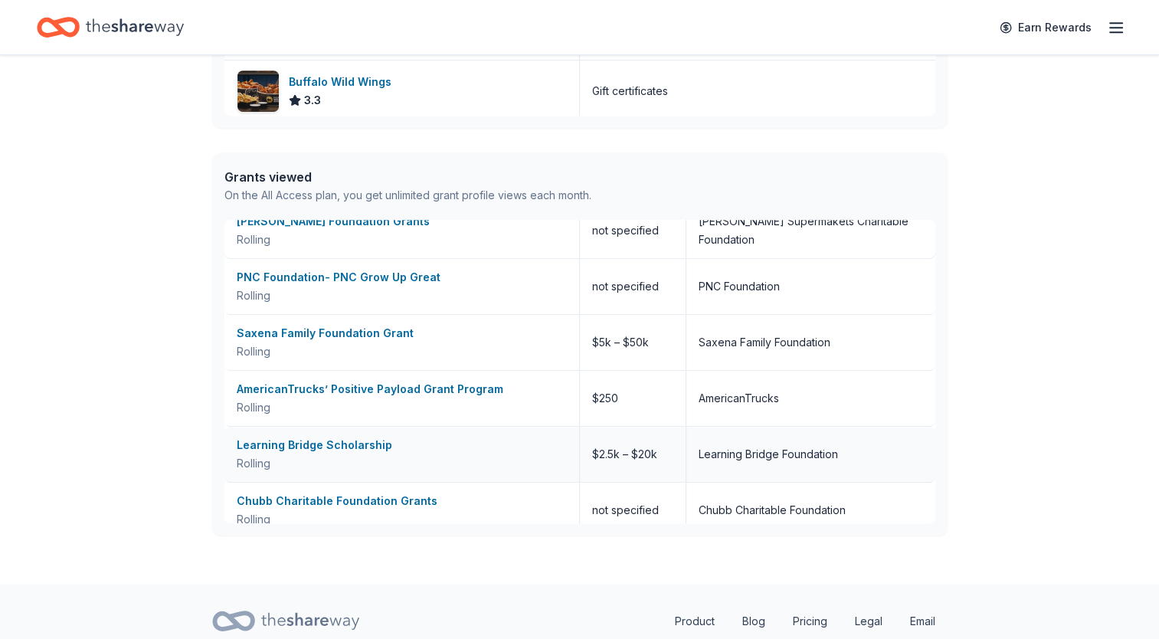 Image resolution: width=1159 pixels, height=639 pixels. Describe the element at coordinates (401, 501) in the screenshot. I see `div: Chubb Charitable Foundation Grants` at that location.